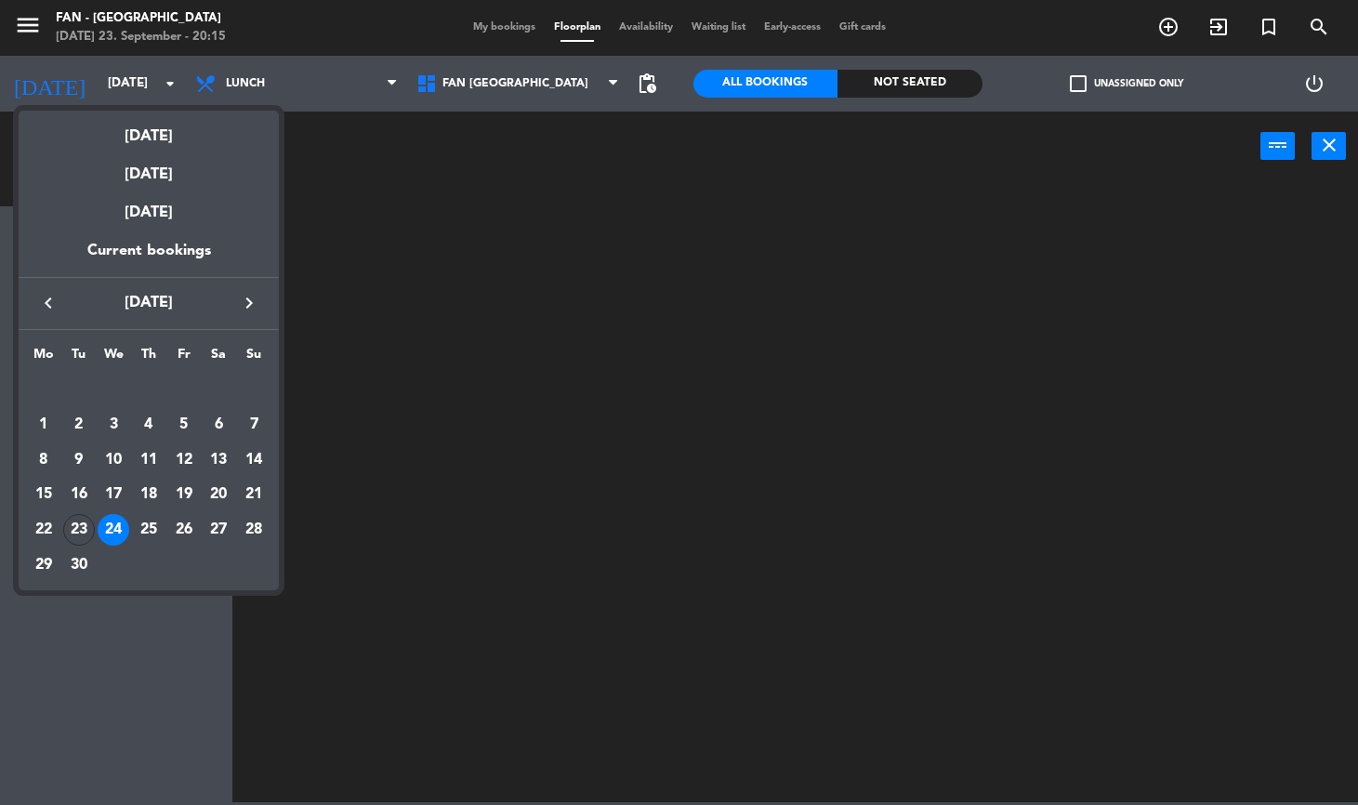 The width and height of the screenshot is (1358, 805). What do you see at coordinates (44, 530) in the screenshot?
I see `div: 22` at bounding box center [44, 530].